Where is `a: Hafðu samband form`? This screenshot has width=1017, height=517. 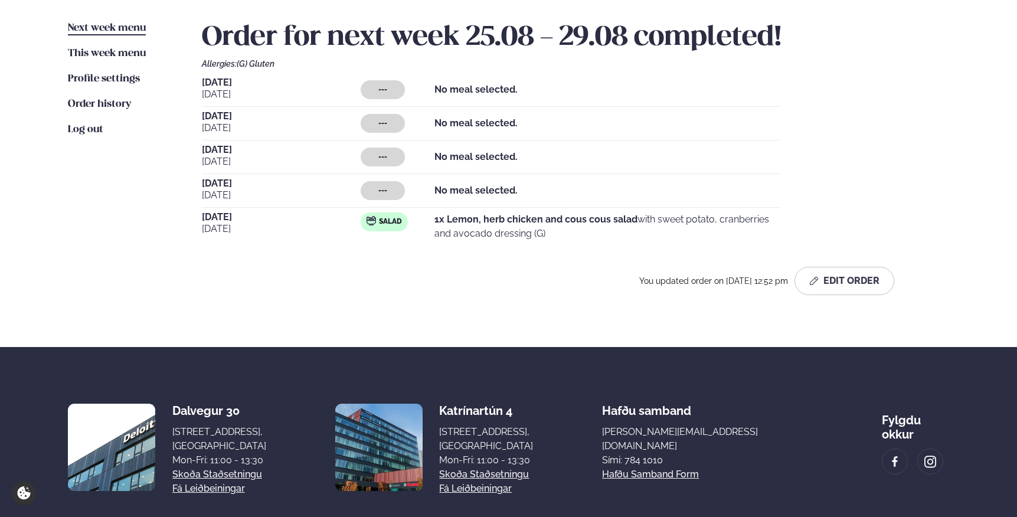
a: Hafðu samband form is located at coordinates (650, 474).